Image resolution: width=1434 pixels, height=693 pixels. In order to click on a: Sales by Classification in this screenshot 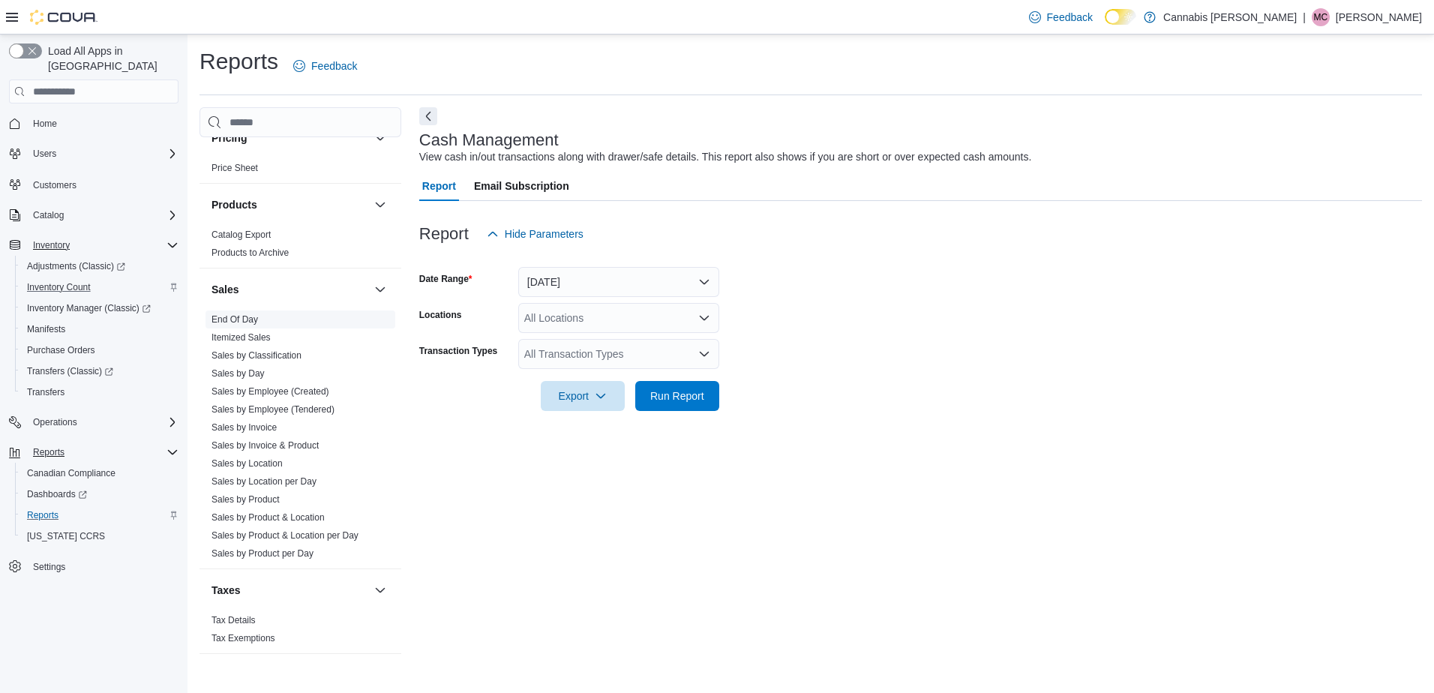, I will do `click(256, 355)`.